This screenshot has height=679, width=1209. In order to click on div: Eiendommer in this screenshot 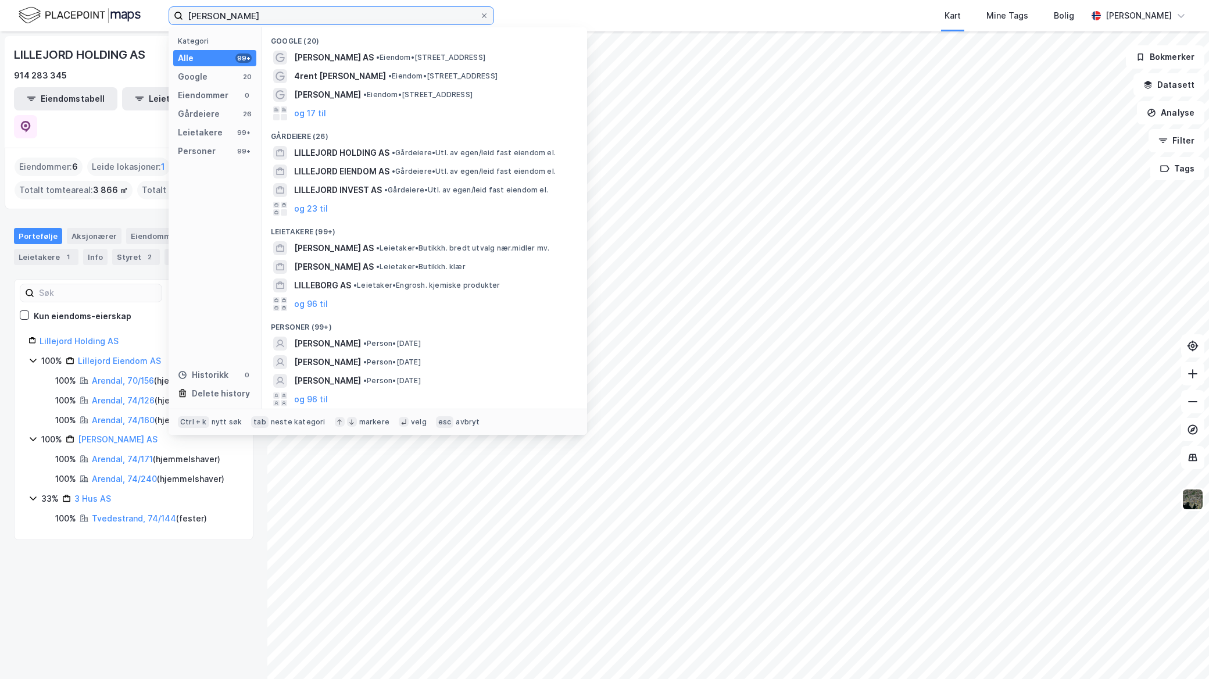, I will do `click(203, 95)`.